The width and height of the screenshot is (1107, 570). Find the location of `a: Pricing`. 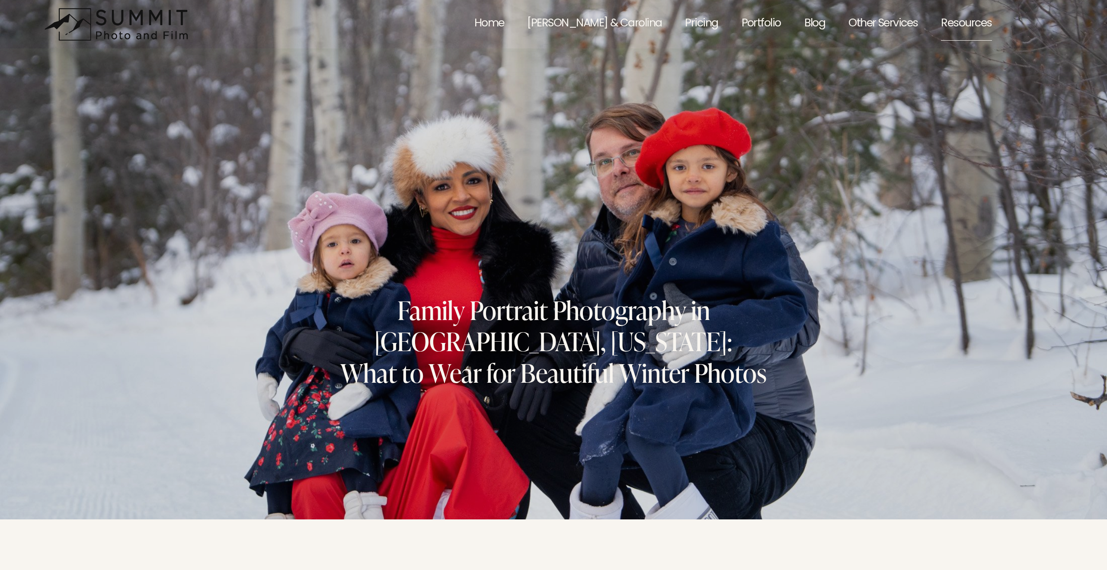

a: Pricing is located at coordinates (702, 24).